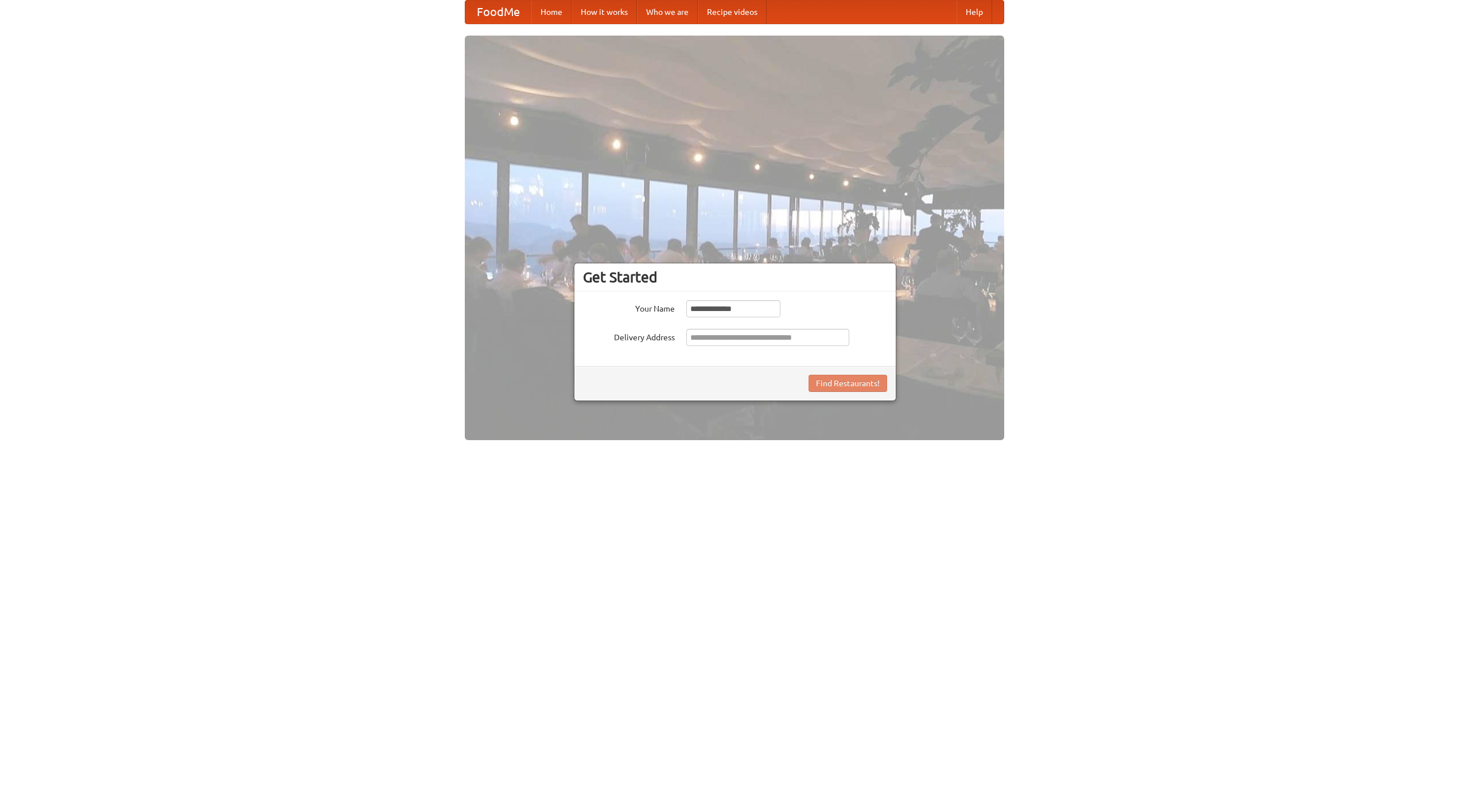 This screenshot has height=812, width=1469. I want to click on a: How it works, so click(604, 12).